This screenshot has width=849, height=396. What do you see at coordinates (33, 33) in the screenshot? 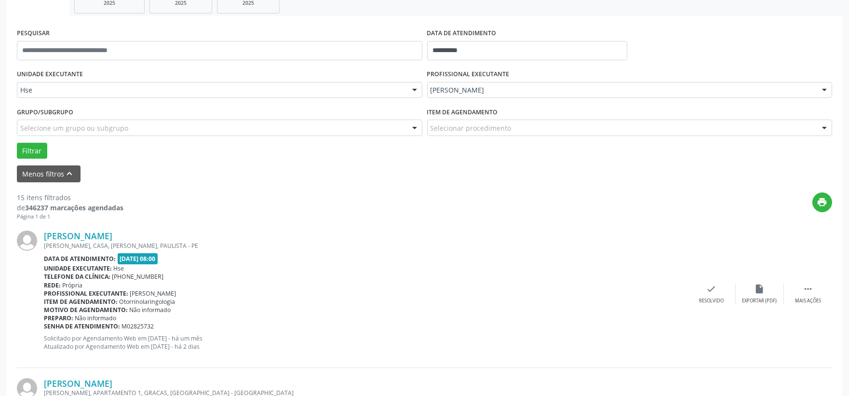
I see `label: PESQUISAR` at bounding box center [33, 33].